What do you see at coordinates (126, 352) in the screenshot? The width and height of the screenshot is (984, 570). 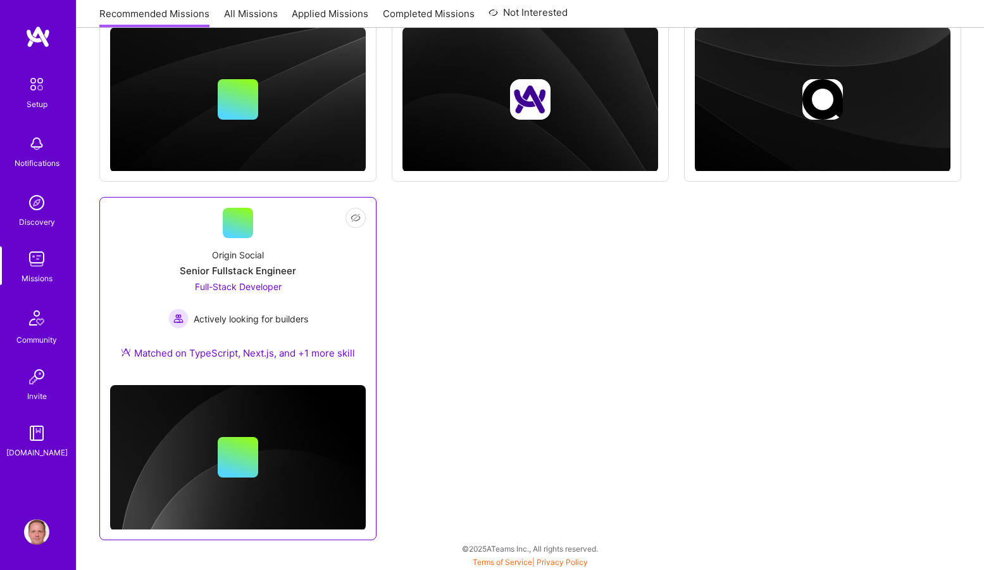 I see `img: Ateam Purple Icon` at bounding box center [126, 352].